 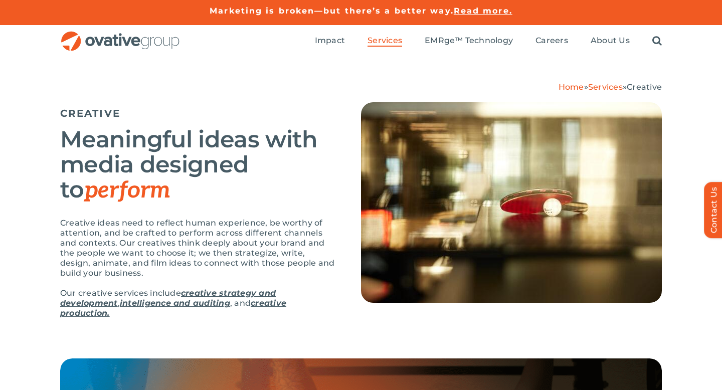 I want to click on h5: CREATIVE, so click(x=198, y=113).